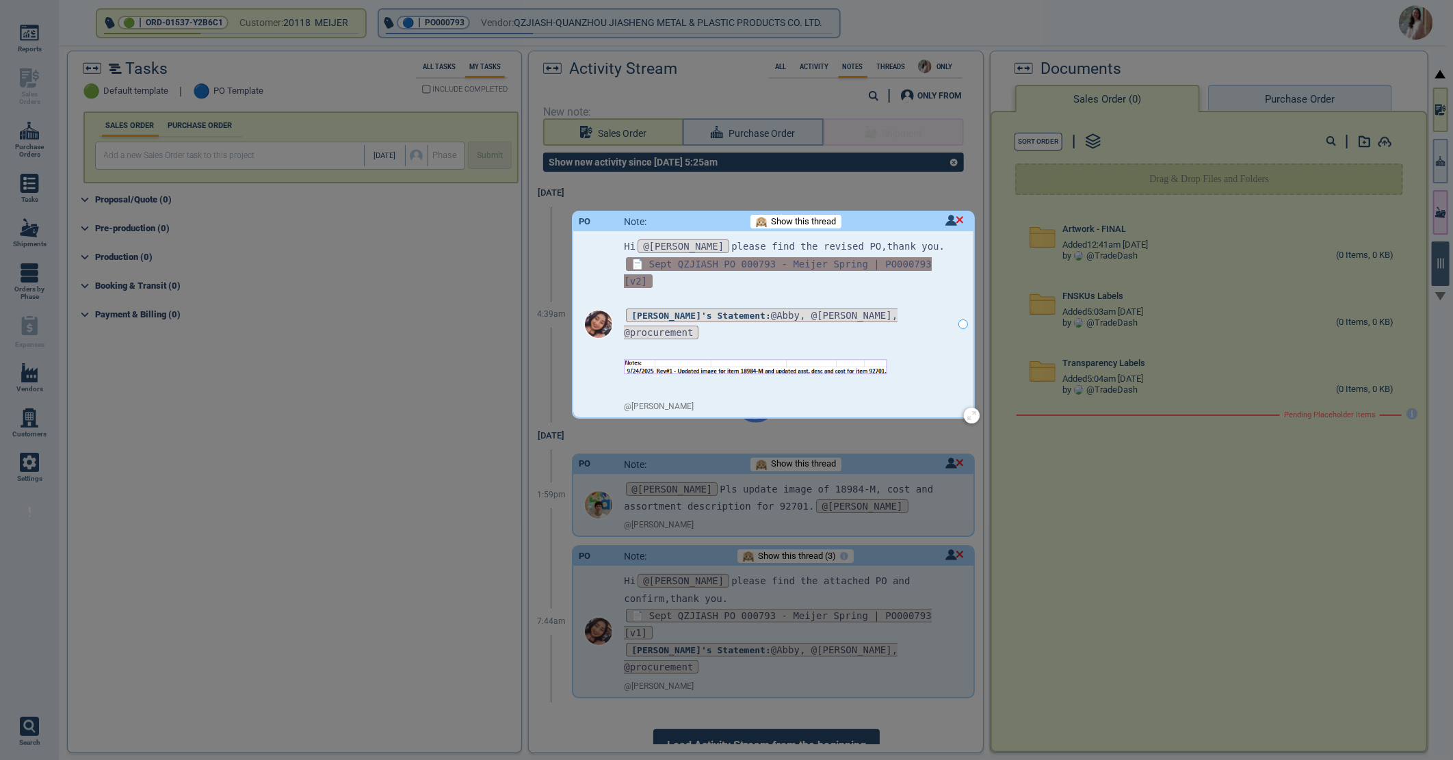 The width and height of the screenshot is (1453, 760). Describe the element at coordinates (777, 272) in the screenshot. I see `span: 📄 Sept QZJIASH PO 000793 - Meijer Spring | PO000793 [v2]` at that location.